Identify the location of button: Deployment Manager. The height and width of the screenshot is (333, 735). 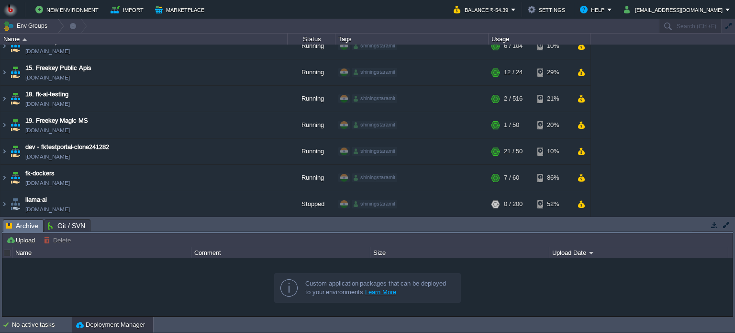
(111, 324).